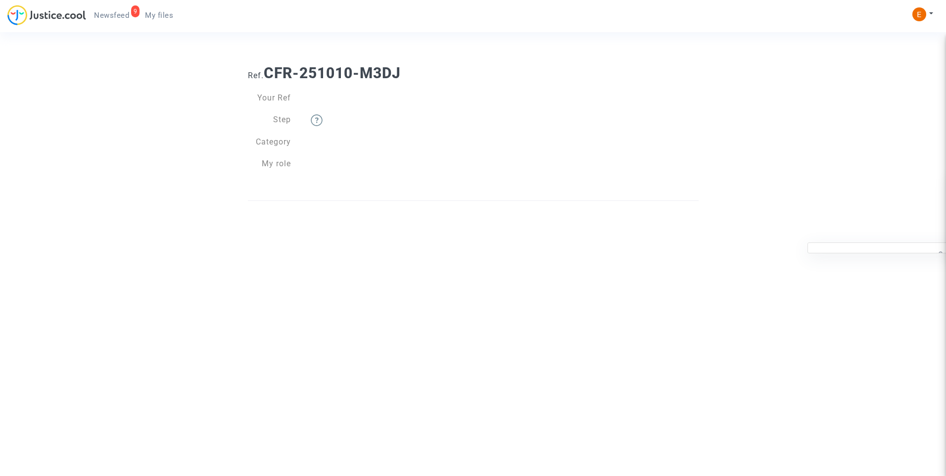  What do you see at coordinates (111, 15) in the screenshot?
I see `a: 9Newsfeed` at bounding box center [111, 15].